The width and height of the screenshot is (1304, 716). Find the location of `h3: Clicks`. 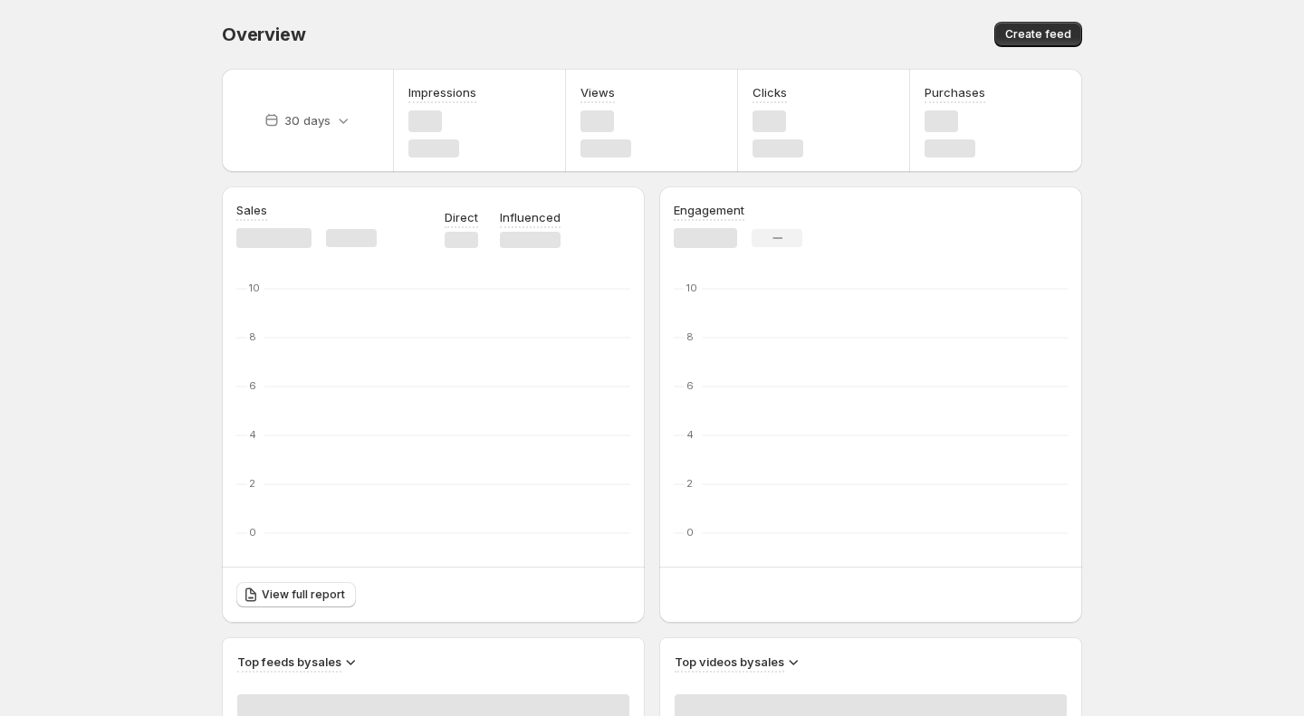

h3: Clicks is located at coordinates (770, 92).